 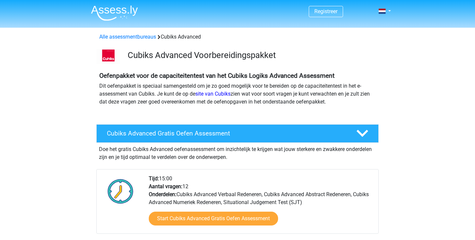 I want to click on img: Klok, so click(x=120, y=191).